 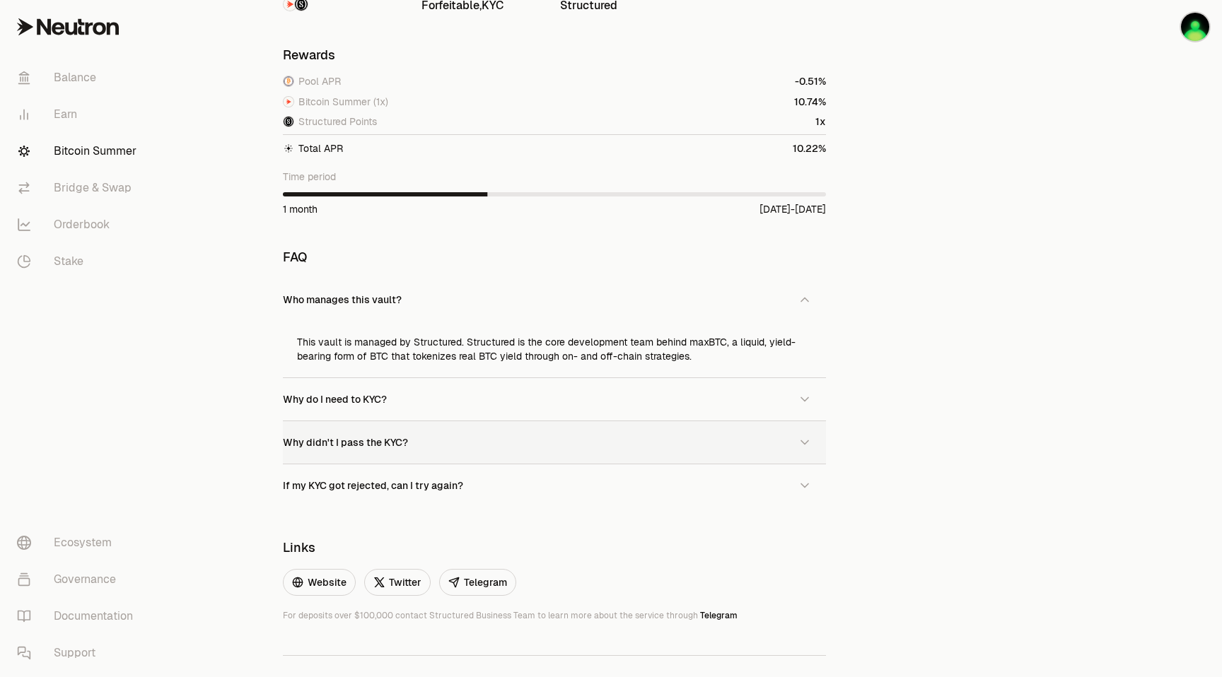 I want to click on div: 1x, so click(x=820, y=122).